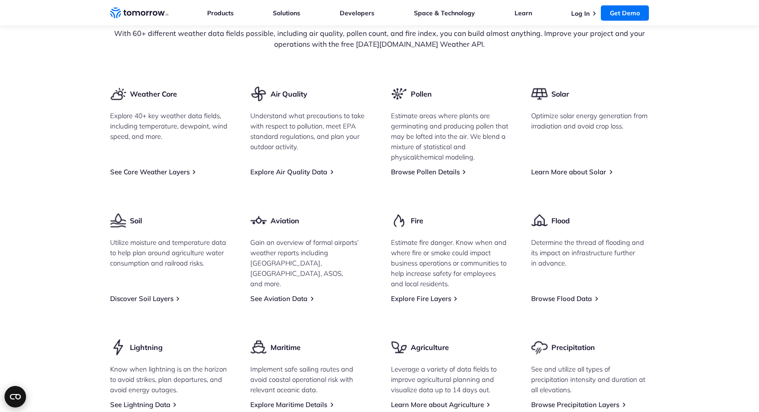 The width and height of the screenshot is (759, 412). What do you see at coordinates (153, 94) in the screenshot?
I see `h3: Weather Core` at bounding box center [153, 94].